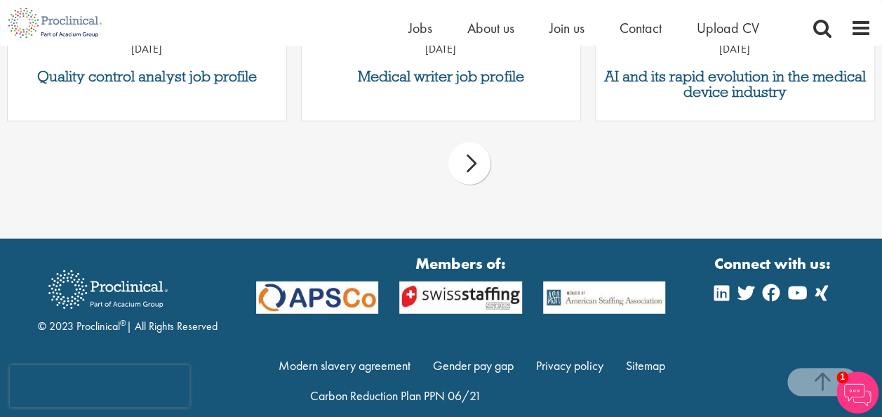  Describe the element at coordinates (567, 28) in the screenshot. I see `span: Join us` at that location.